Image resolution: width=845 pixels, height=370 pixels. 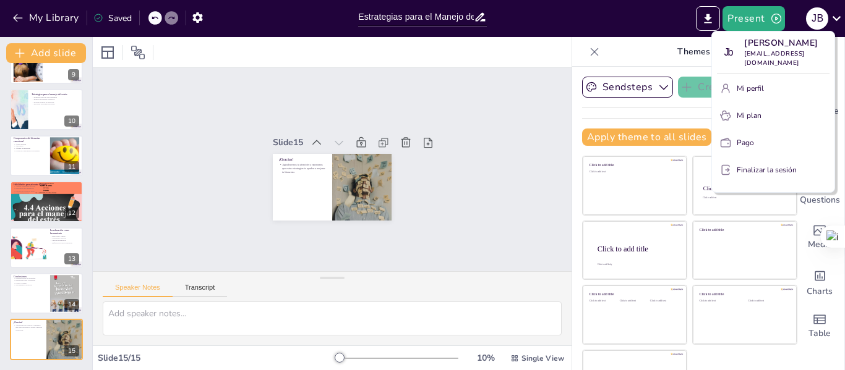 What do you see at coordinates (773, 170) in the screenshot?
I see `button: Finalizar la sesión` at bounding box center [773, 170].